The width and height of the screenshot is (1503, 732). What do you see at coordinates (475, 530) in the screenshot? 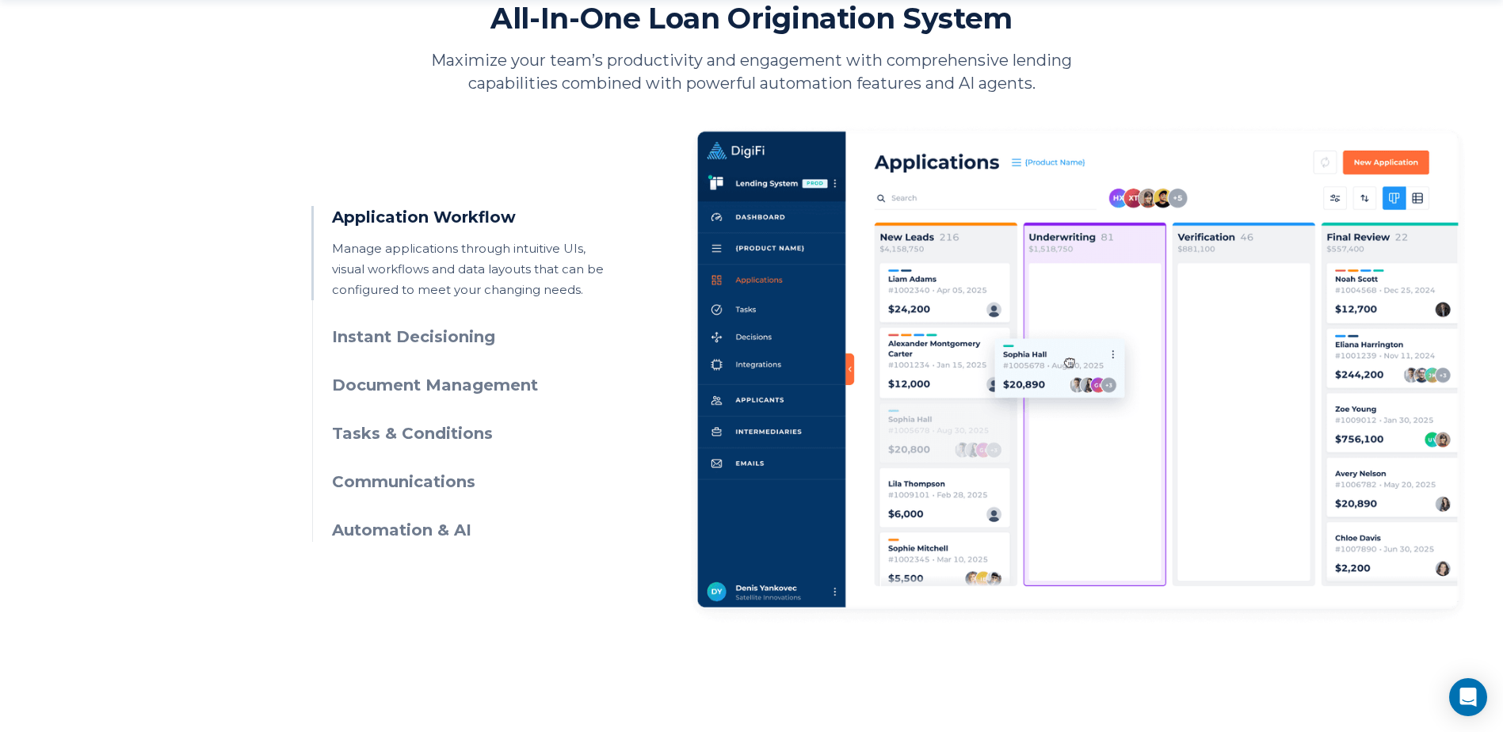
I see `h3: Automation & AI` at bounding box center [475, 530].